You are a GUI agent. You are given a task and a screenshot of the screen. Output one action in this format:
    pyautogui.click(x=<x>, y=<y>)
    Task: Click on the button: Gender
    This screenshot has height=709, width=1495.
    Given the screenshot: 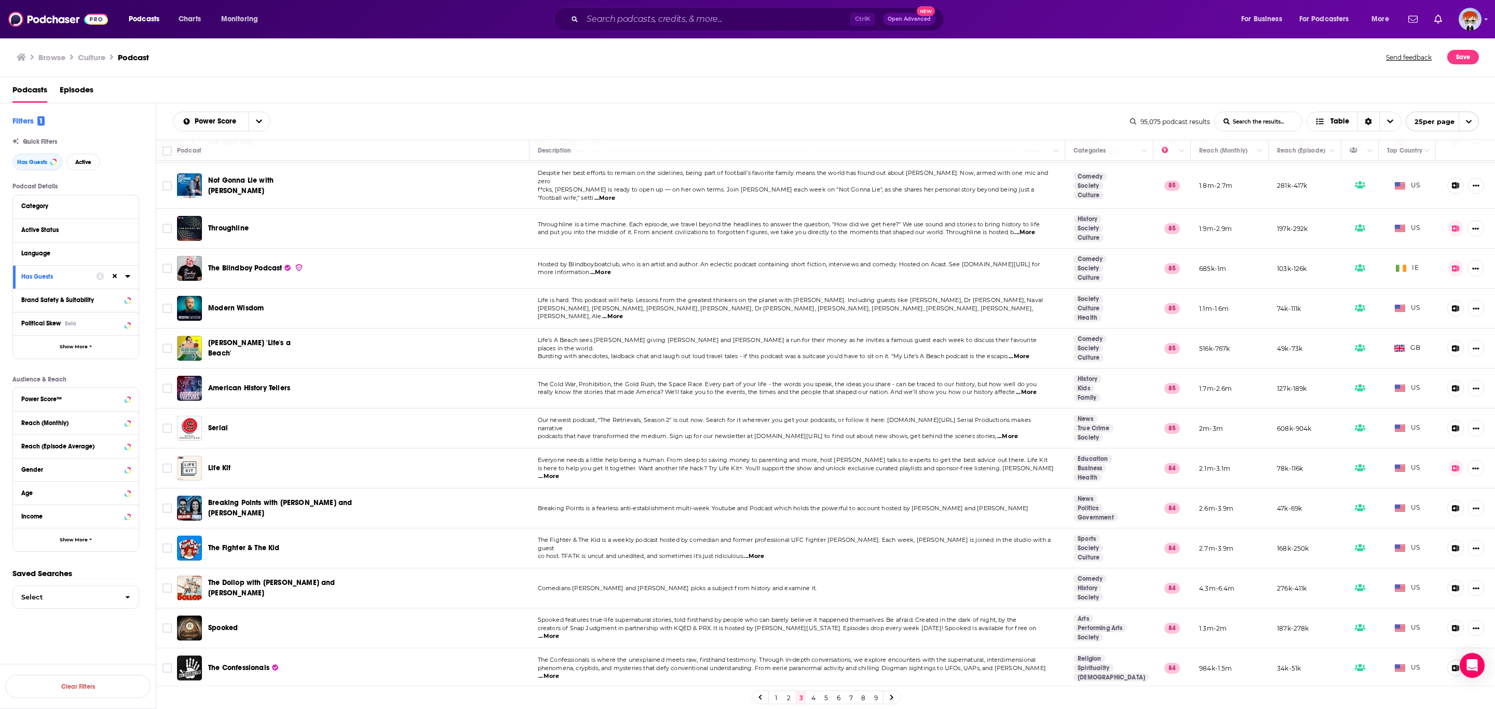 What is the action you would take?
    pyautogui.click(x=76, y=469)
    